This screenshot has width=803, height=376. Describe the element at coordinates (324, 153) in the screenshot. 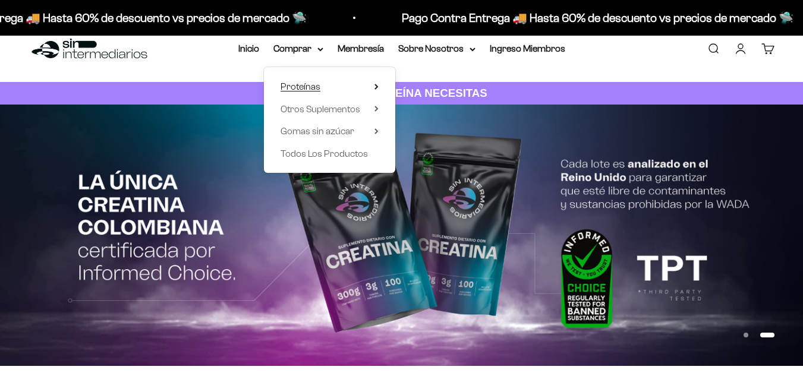

I see `span: Todos Los Productos` at that location.